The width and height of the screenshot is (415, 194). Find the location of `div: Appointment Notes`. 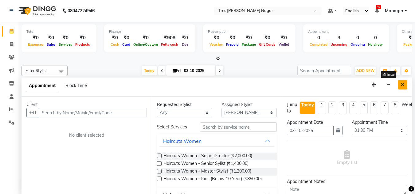

div: Appointment Notes is located at coordinates (347, 182).